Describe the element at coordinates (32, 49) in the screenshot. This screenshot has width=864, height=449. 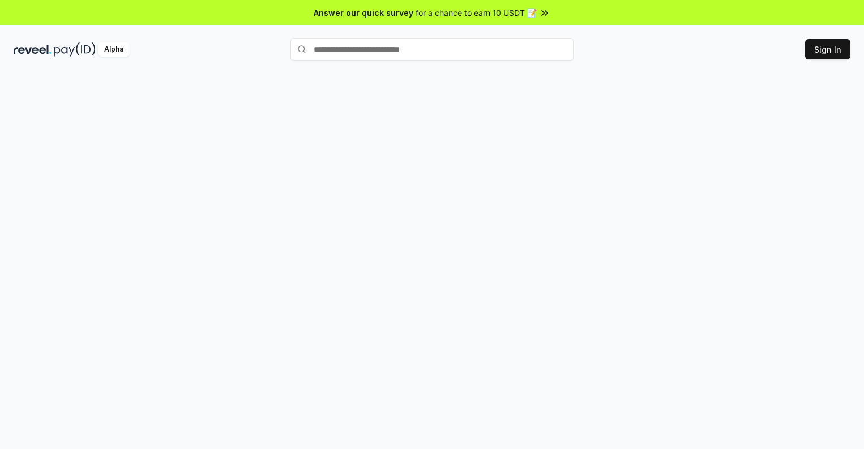
I see `img: reveel_dark` at that location.